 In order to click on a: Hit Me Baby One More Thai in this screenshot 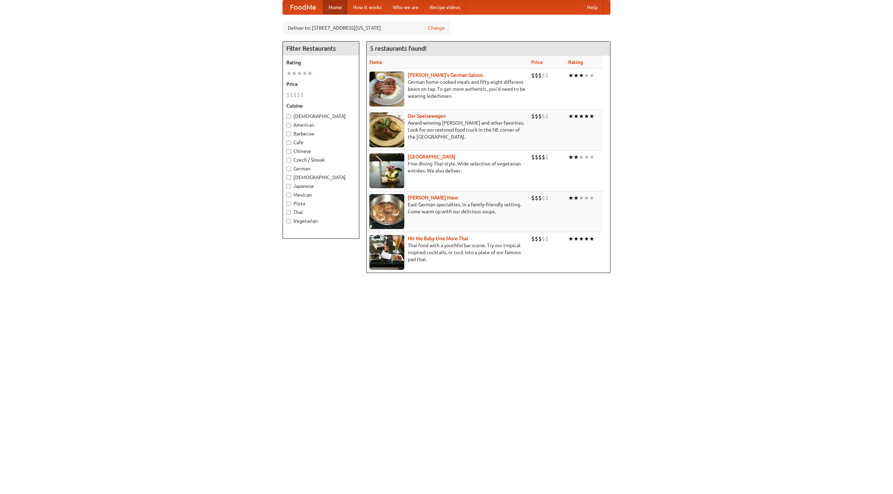, I will do `click(438, 238)`.